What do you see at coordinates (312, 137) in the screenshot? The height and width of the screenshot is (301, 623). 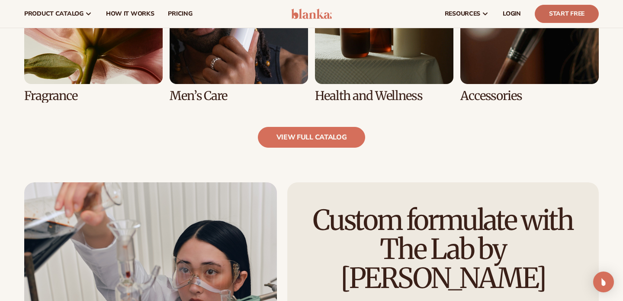 I see `a: view full catalog` at bounding box center [312, 137].